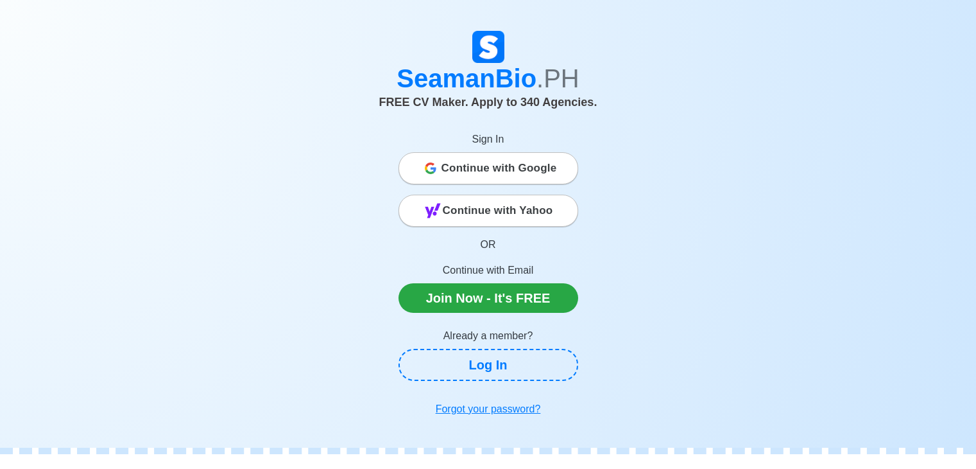 Image resolution: width=976 pixels, height=469 pixels. What do you see at coordinates (498, 211) in the screenshot?
I see `span: Continue with Yahoo` at bounding box center [498, 211].